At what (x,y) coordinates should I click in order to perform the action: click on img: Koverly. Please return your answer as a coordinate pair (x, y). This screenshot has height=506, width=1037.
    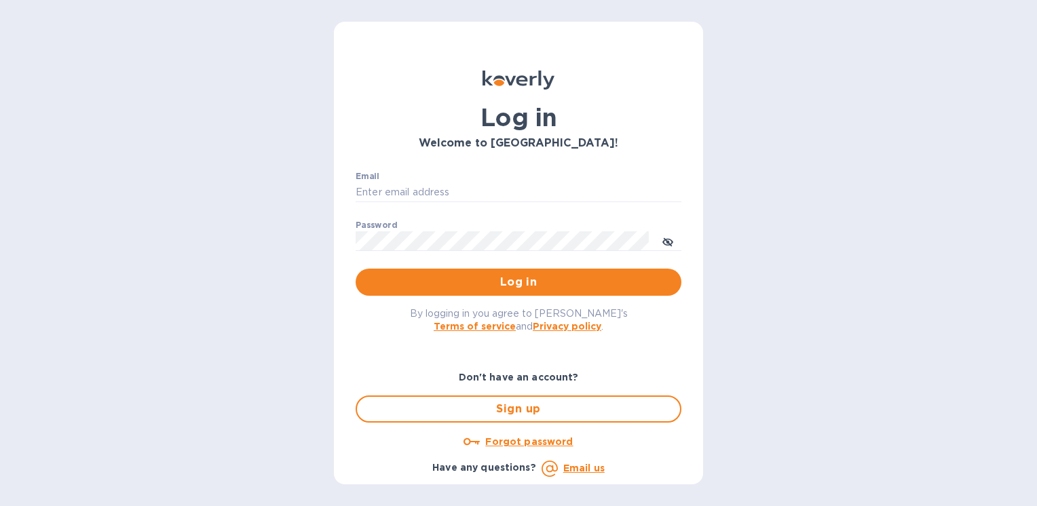
    Looking at the image, I should click on (519, 80).